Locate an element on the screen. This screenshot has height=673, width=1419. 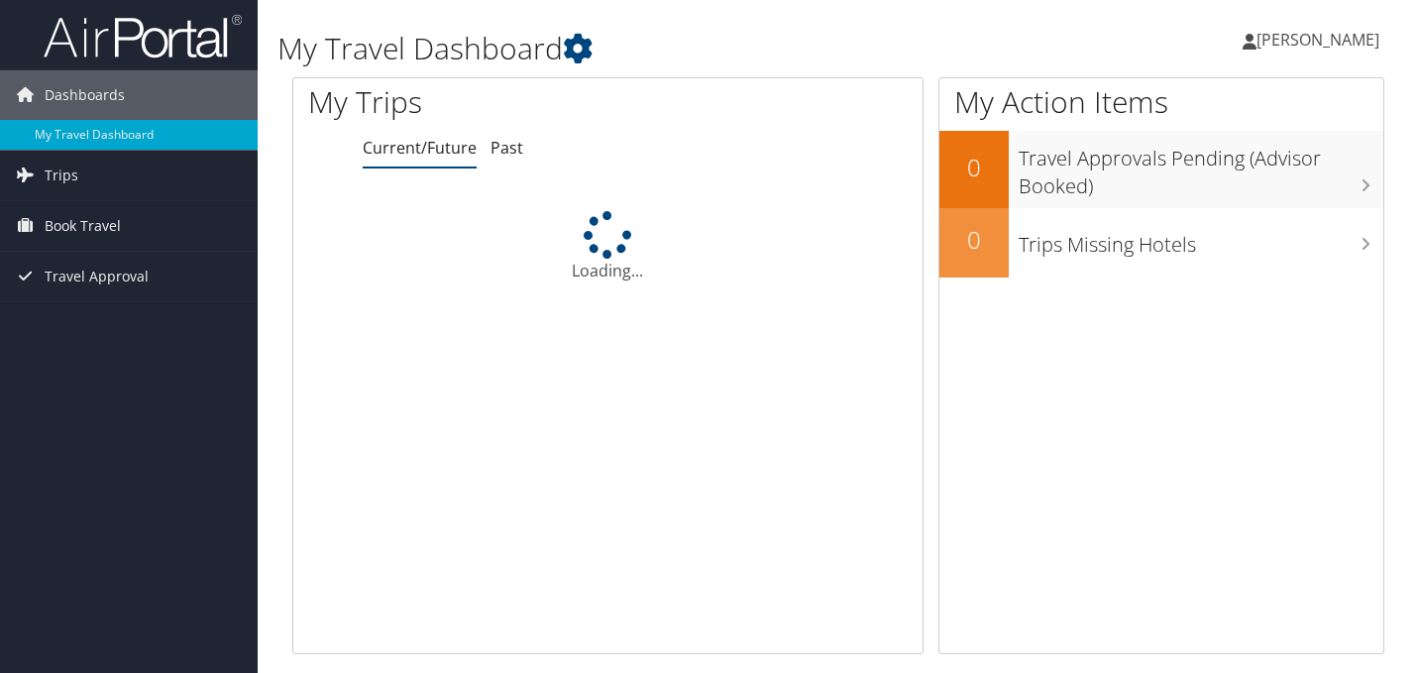
span: Trips is located at coordinates (61, 175).